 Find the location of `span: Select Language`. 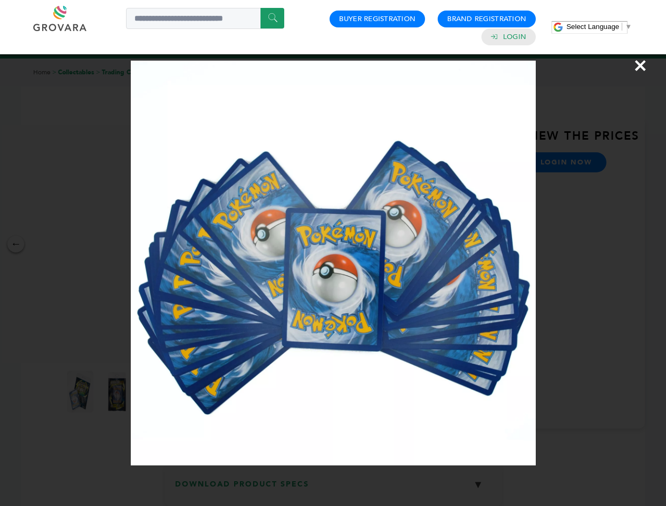

span: Select Language is located at coordinates (592, 26).